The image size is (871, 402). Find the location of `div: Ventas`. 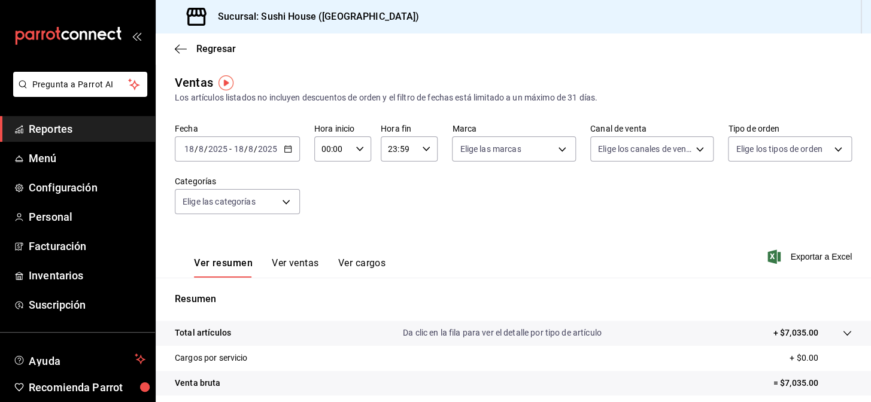

div: Ventas is located at coordinates (194, 83).